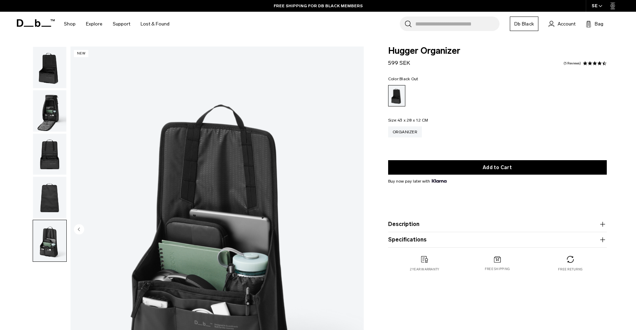 The height and width of the screenshot is (330, 636). What do you see at coordinates (399, 63) in the screenshot?
I see `span: 599 SEK` at bounding box center [399, 63].